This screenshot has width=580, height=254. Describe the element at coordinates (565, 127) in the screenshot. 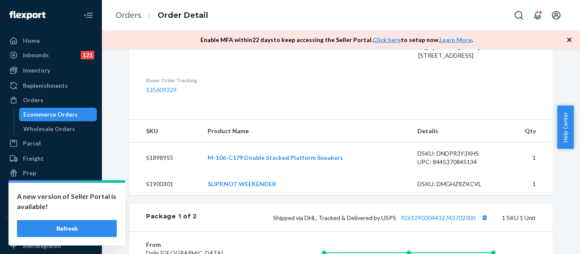

I see `span: Help Center` at that location.